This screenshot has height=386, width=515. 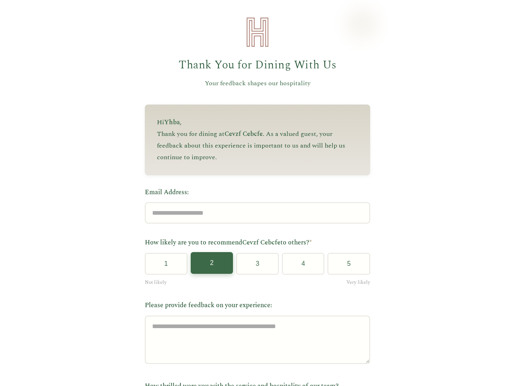 What do you see at coordinates (303, 264) in the screenshot?
I see `button: 4` at bounding box center [303, 264].